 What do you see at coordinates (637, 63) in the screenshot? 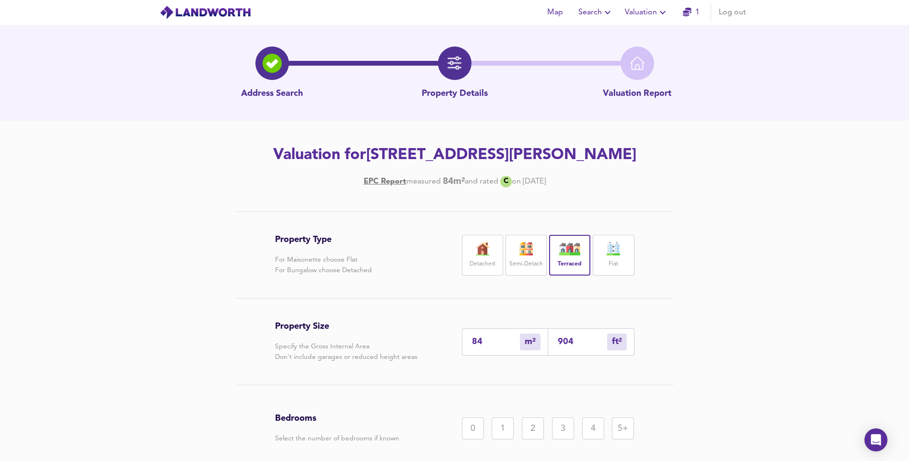
I see `img: home-icon` at bounding box center [637, 63].